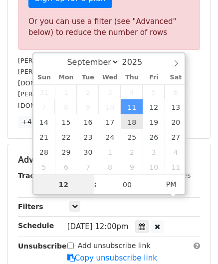  Describe the element at coordinates (110, 137) in the screenshot. I see `span: September 24, 2025` at that location.